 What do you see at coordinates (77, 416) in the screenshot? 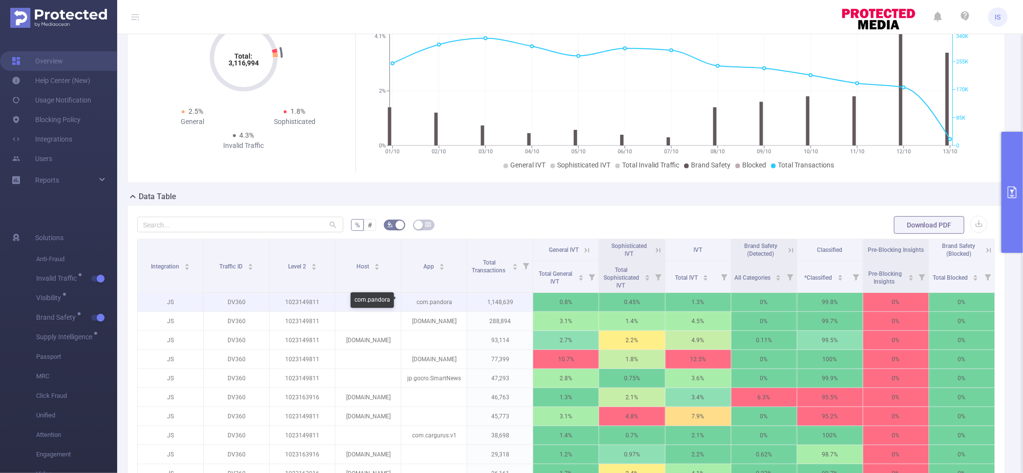
I see `span: Unified` at bounding box center [77, 416].